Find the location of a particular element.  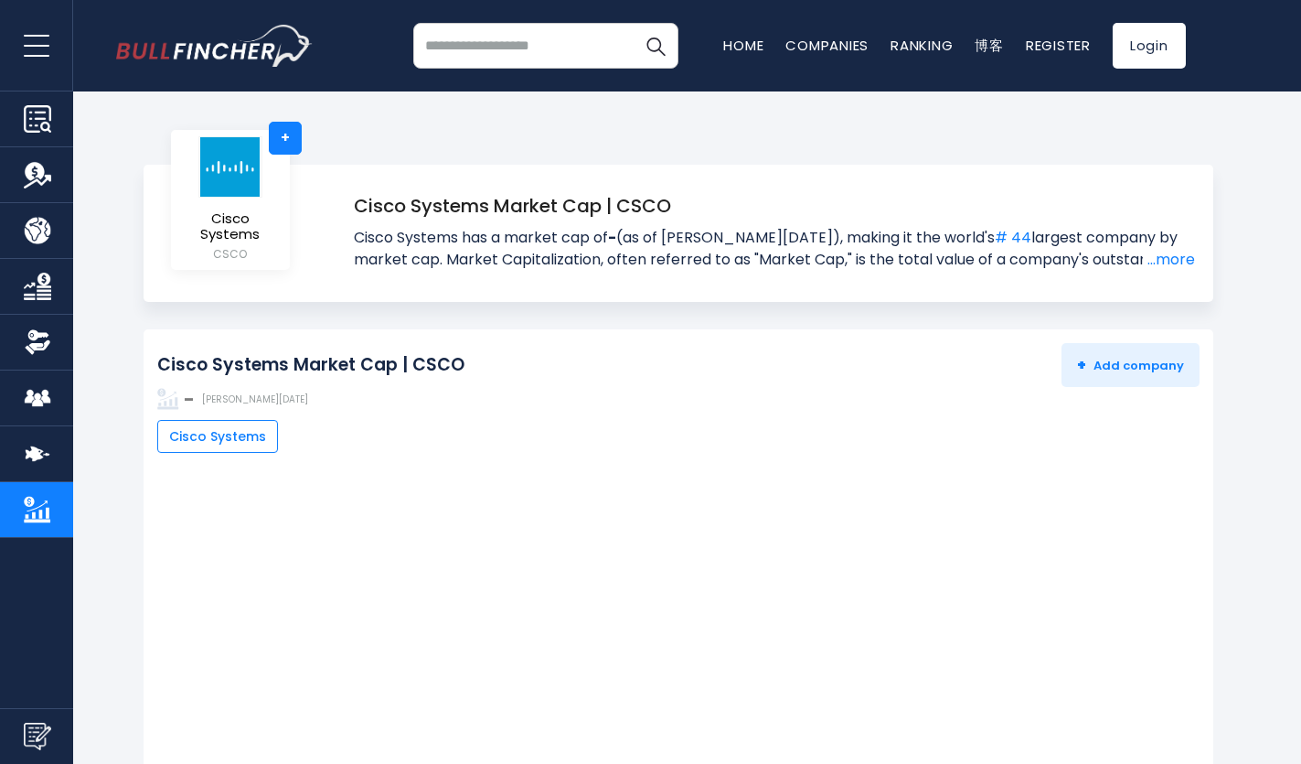

img: addasd is located at coordinates (168, 399).